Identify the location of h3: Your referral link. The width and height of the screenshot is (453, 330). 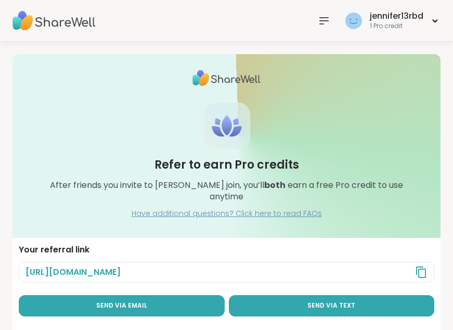
(226, 249).